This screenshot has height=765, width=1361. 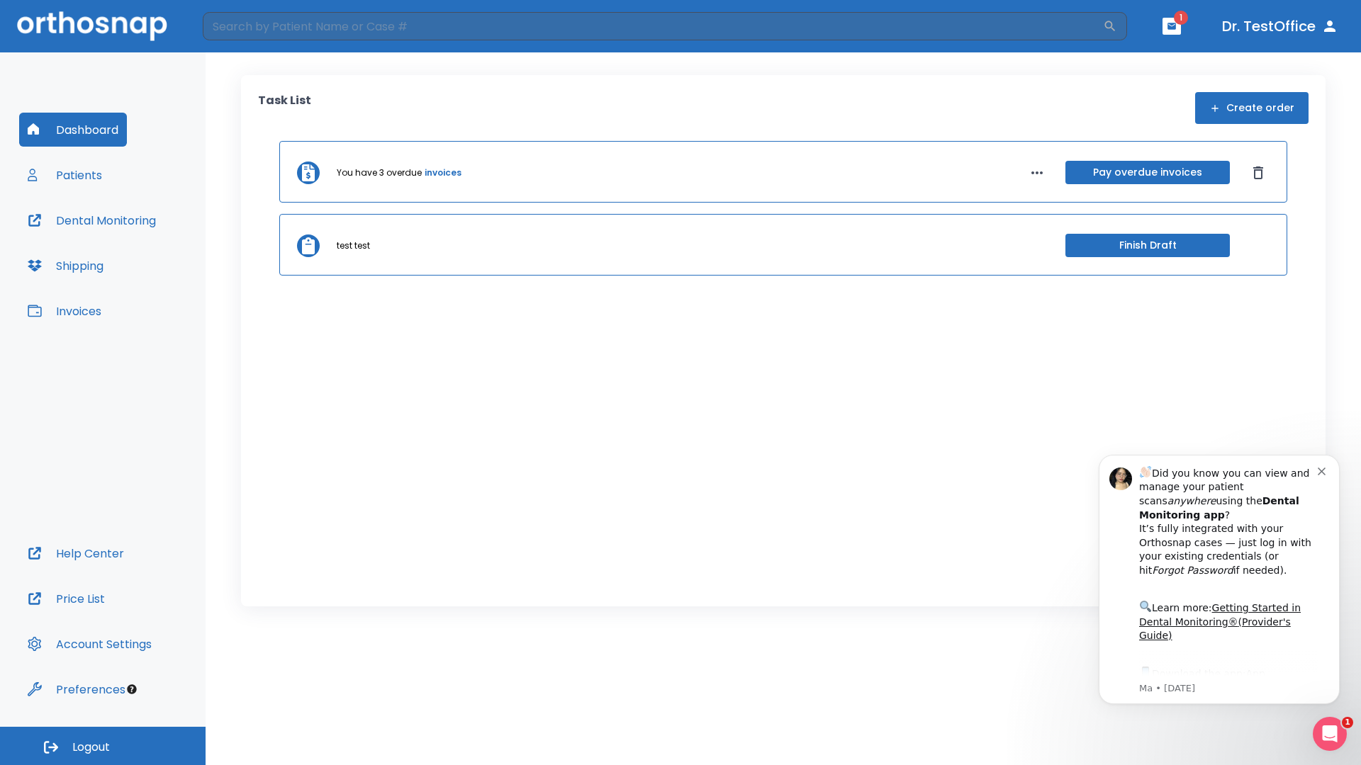 I want to click on button: Create order, so click(x=1252, y=108).